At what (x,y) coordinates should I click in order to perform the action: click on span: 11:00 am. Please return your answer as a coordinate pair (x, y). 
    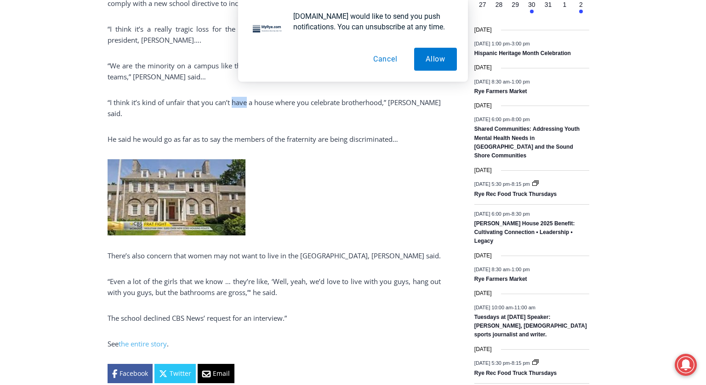
    Looking at the image, I should click on (525, 307).